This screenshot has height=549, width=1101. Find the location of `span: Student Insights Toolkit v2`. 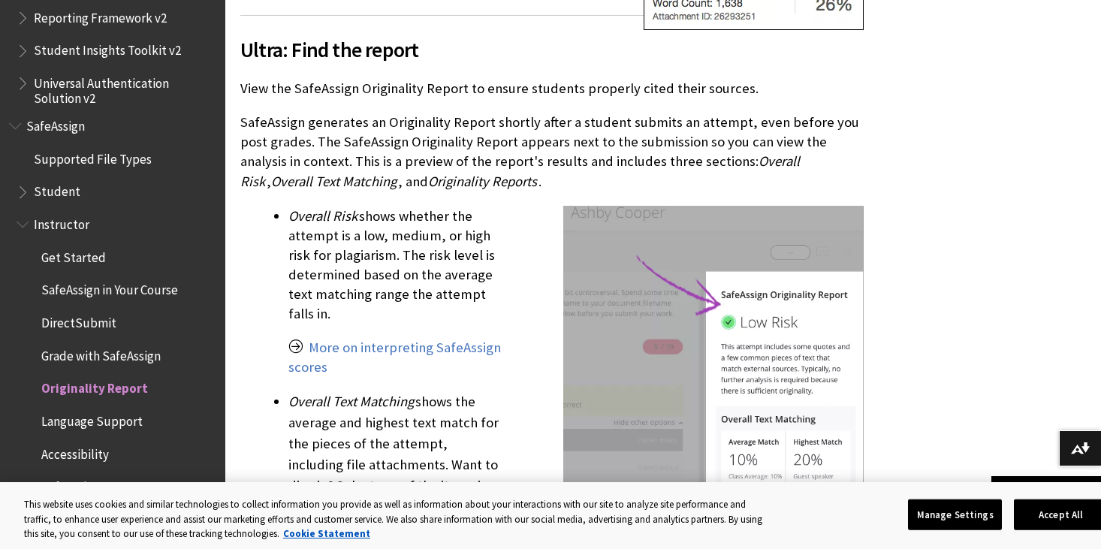

span: Student Insights Toolkit v2 is located at coordinates (107, 48).